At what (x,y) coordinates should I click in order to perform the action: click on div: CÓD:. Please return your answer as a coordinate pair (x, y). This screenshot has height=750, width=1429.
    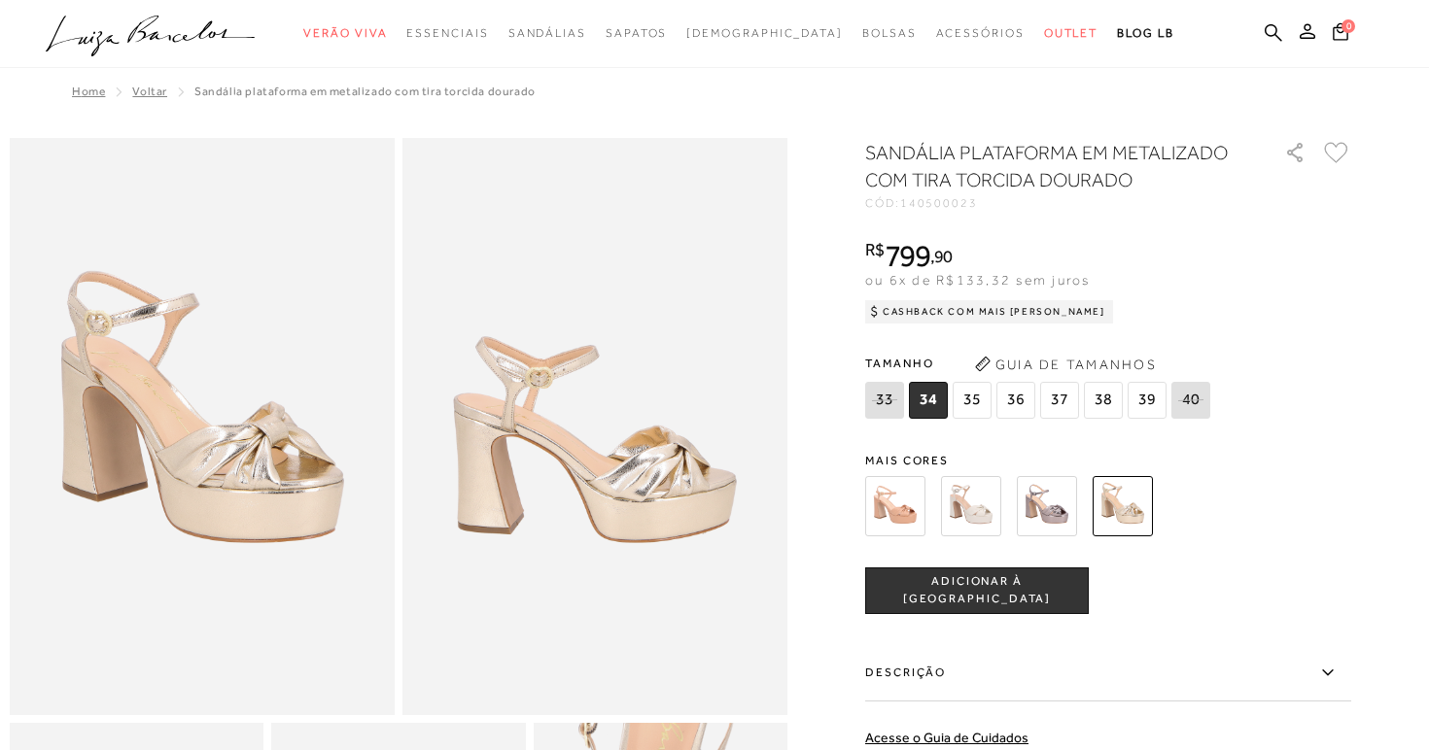
    Looking at the image, I should click on (1060, 203).